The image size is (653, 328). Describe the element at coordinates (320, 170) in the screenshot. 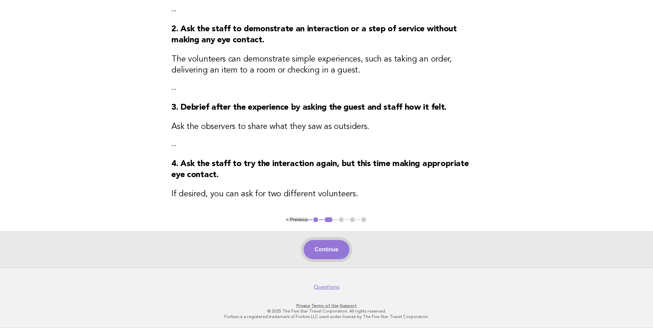

I see `strong: 4. Ask the staff to try the interaction again, but this time making appropriate eye contact.` at that location.